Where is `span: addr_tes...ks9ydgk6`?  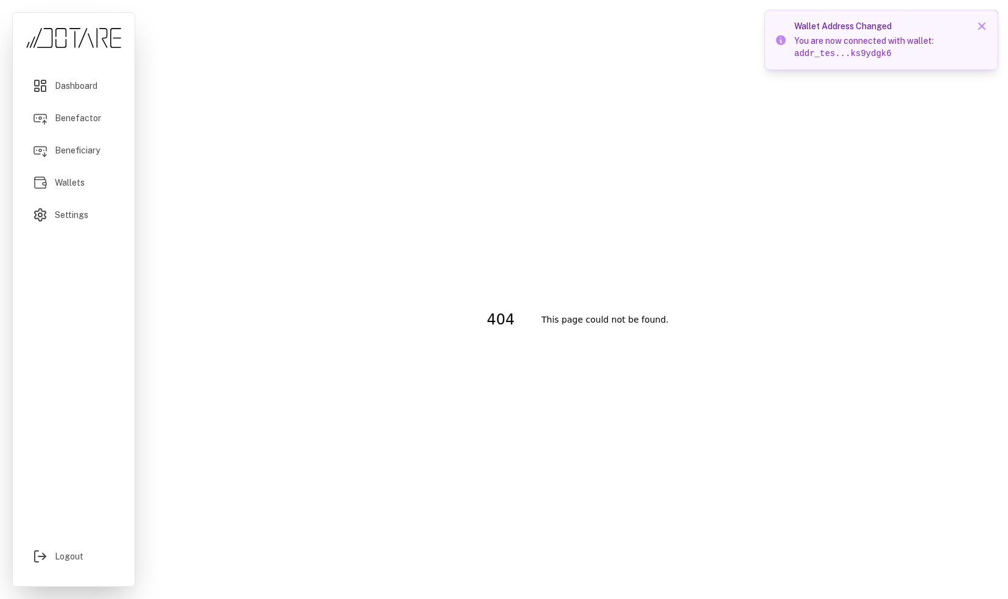 span: addr_tes...ks9ydgk6 is located at coordinates (843, 54).